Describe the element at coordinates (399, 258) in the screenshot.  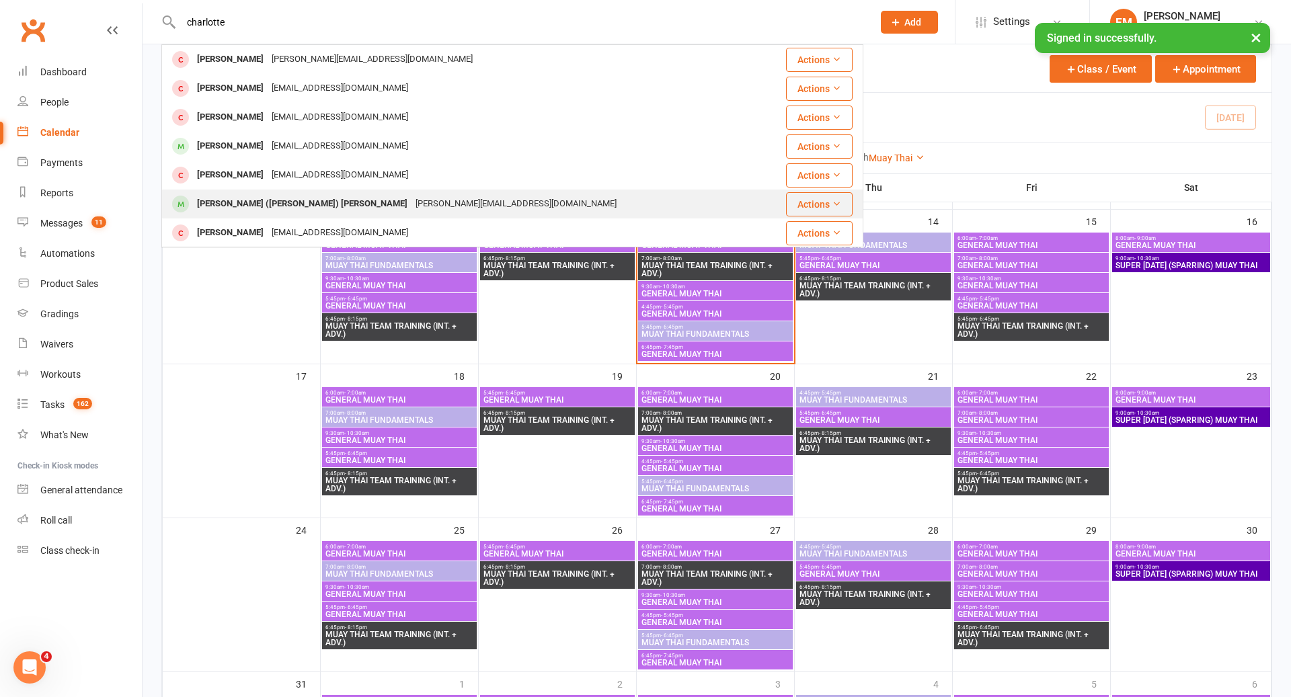
I see `span: 7:00am` at that location.